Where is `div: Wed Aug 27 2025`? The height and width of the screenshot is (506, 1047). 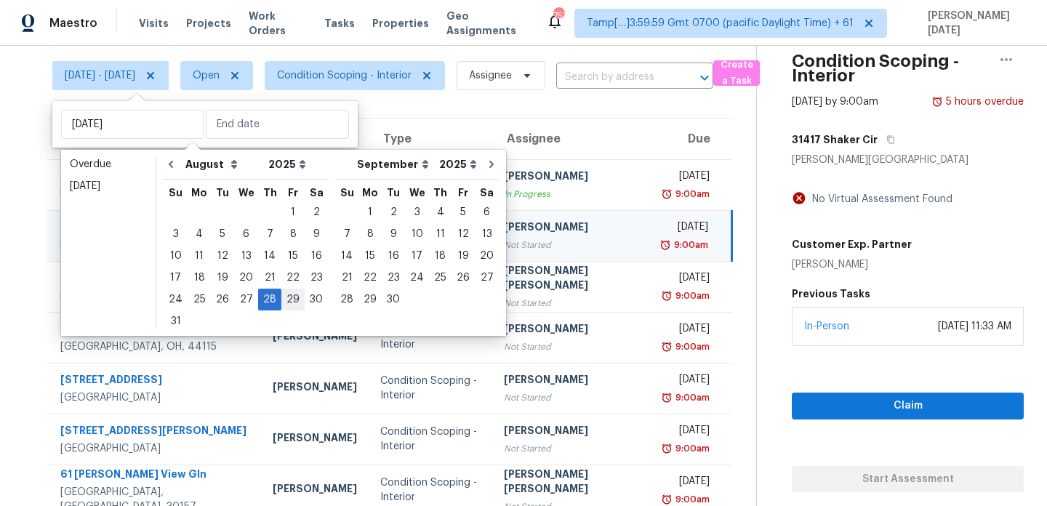
div: Wed Aug 27 2025 is located at coordinates (246, 300).